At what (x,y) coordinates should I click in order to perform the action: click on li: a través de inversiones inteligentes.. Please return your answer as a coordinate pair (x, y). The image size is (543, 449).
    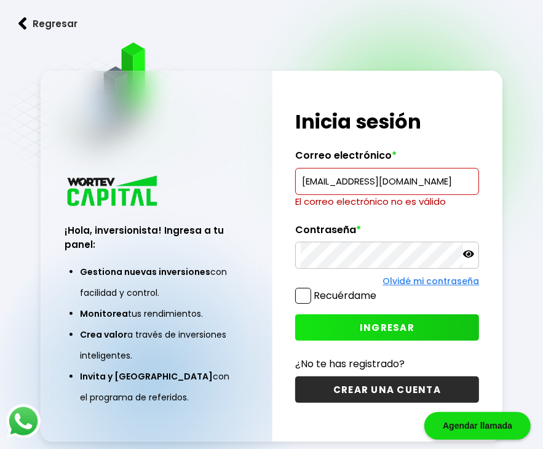
    Looking at the image, I should click on (156, 345).